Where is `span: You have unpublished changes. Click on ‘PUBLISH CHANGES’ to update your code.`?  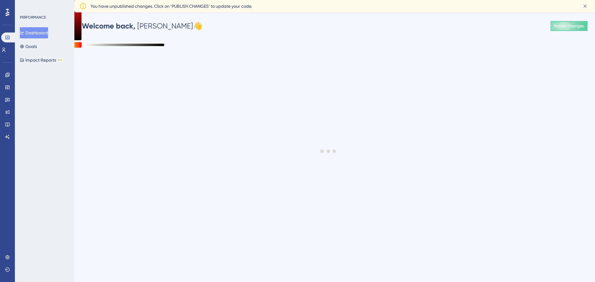
span: You have unpublished changes. Click on ‘PUBLISH CHANGES’ to update your code. is located at coordinates (171, 6).